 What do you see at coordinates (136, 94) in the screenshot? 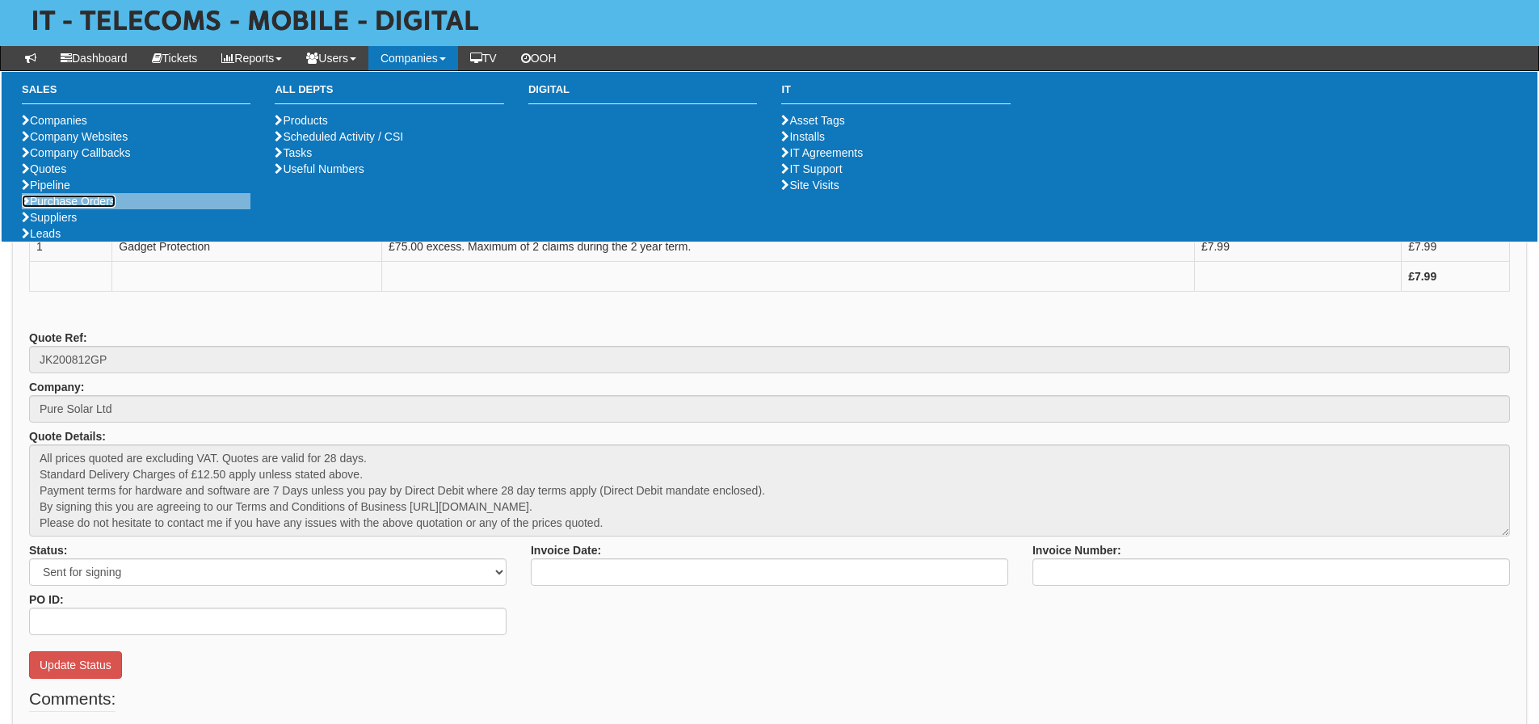
I see `h3: Sales` at bounding box center [136, 94].